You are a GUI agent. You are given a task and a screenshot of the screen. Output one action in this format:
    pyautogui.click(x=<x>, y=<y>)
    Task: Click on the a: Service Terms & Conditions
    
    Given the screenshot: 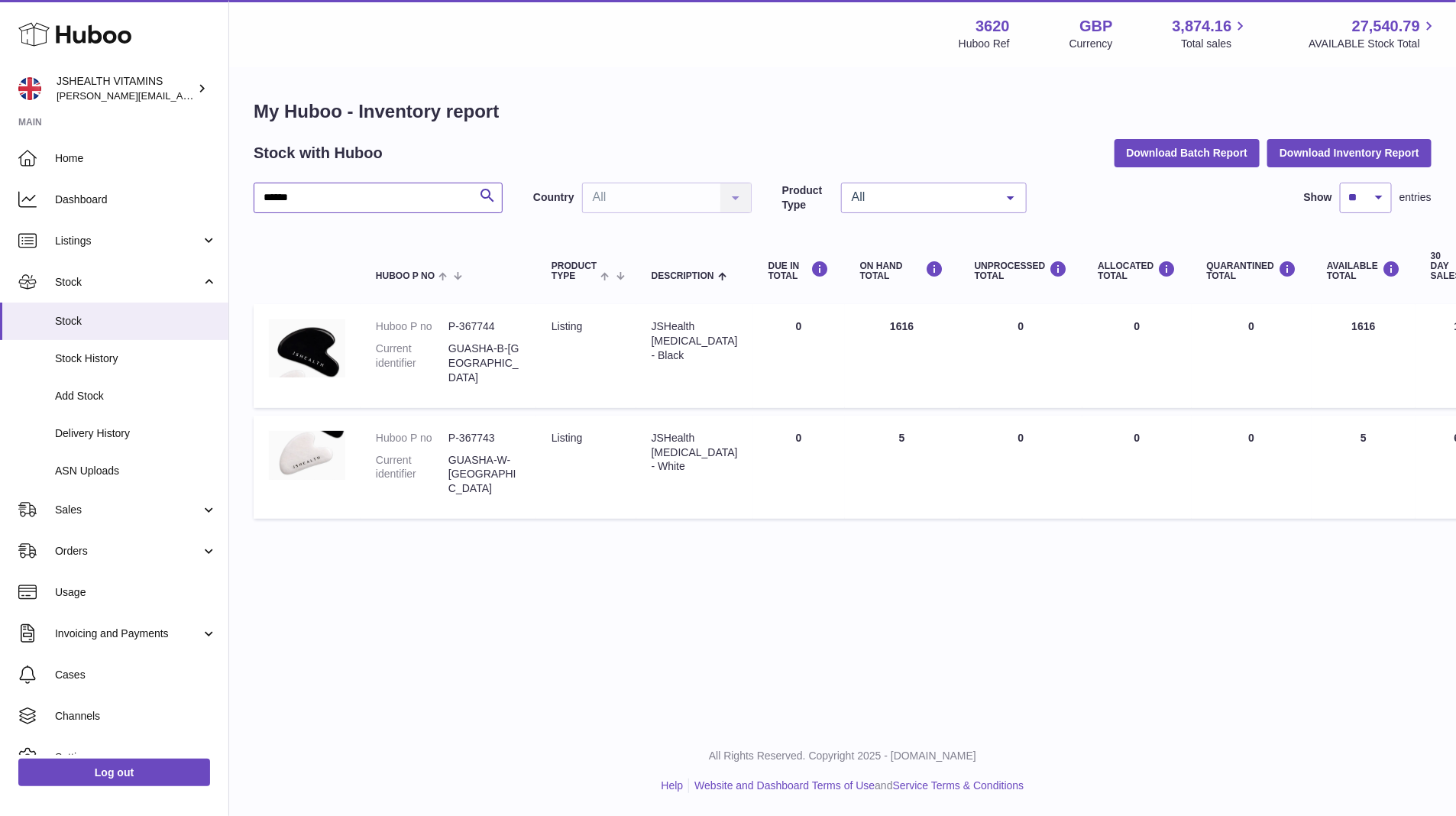 What is the action you would take?
    pyautogui.click(x=959, y=786)
    